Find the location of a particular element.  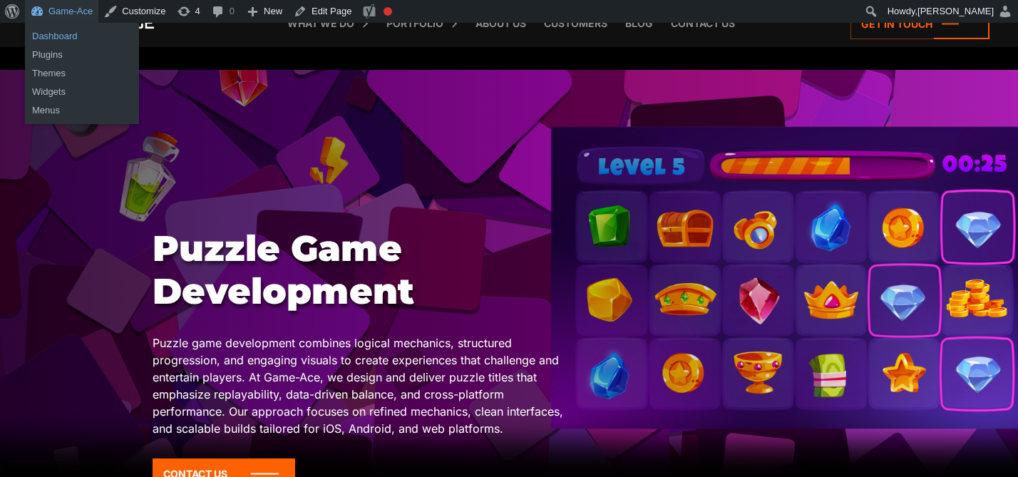

a: Dashboard is located at coordinates (82, 36).